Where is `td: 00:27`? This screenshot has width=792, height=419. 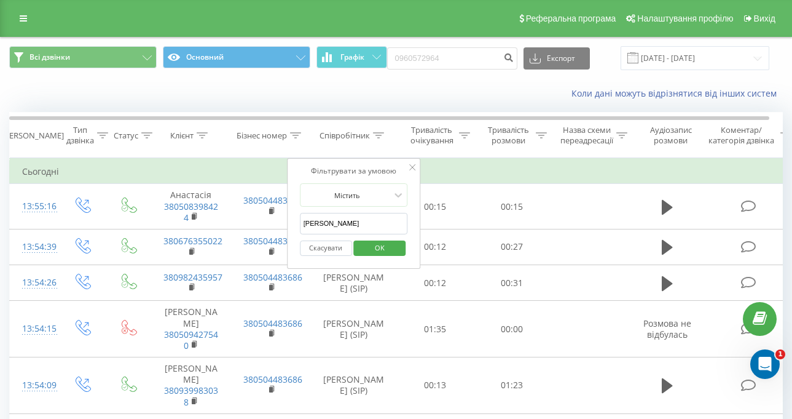
td: 00:27 is located at coordinates (512, 246).